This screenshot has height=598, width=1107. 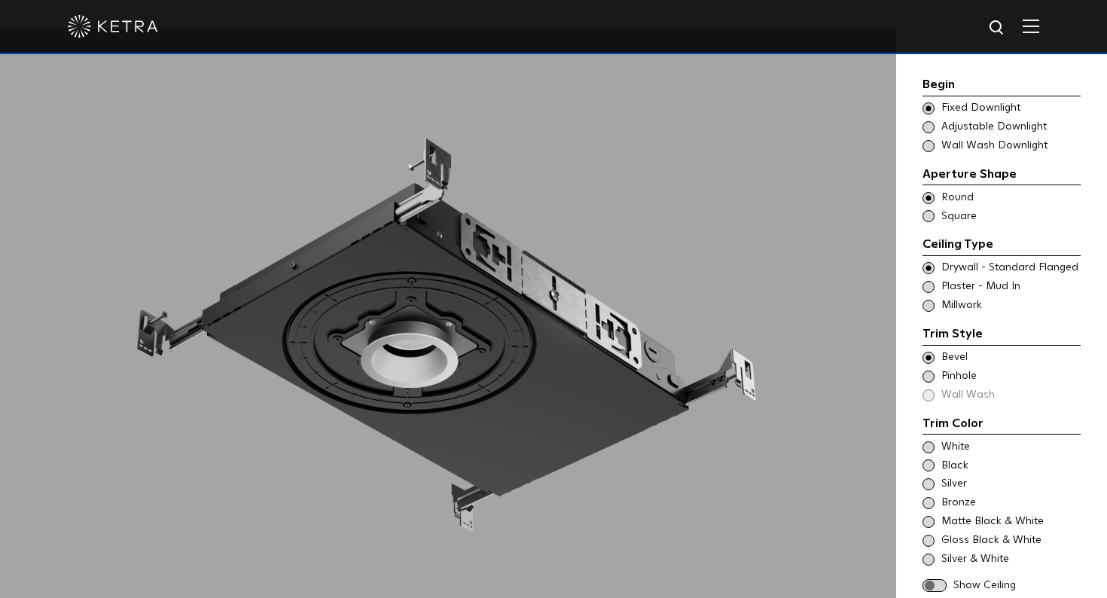 I want to click on span: Gloss Black & White, so click(x=1010, y=541).